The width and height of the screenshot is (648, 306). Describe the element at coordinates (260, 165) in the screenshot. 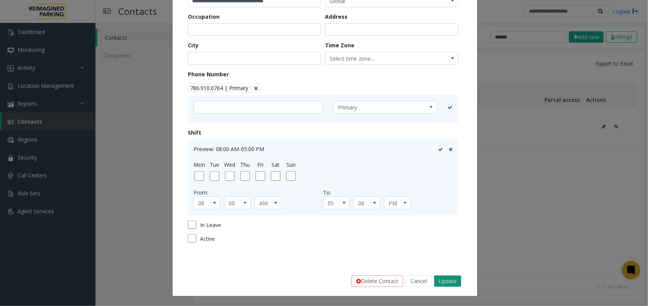

I see `label: Fri` at that location.